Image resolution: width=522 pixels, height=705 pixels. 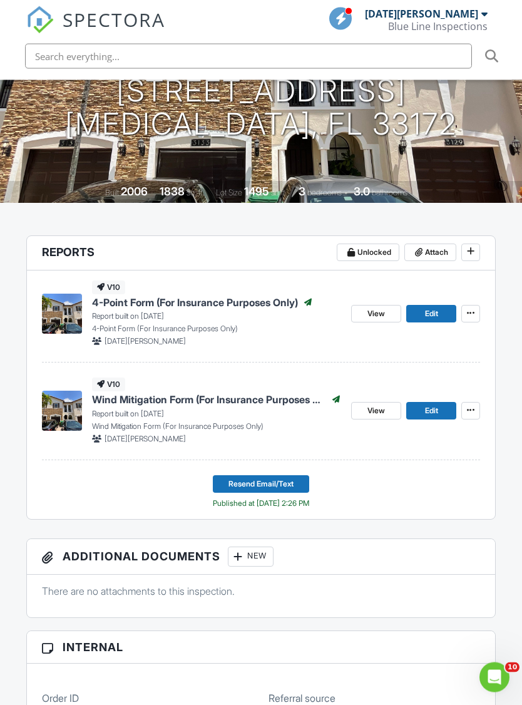 What do you see at coordinates (324, 193) in the screenshot?
I see `span: bedrooms` at bounding box center [324, 193].